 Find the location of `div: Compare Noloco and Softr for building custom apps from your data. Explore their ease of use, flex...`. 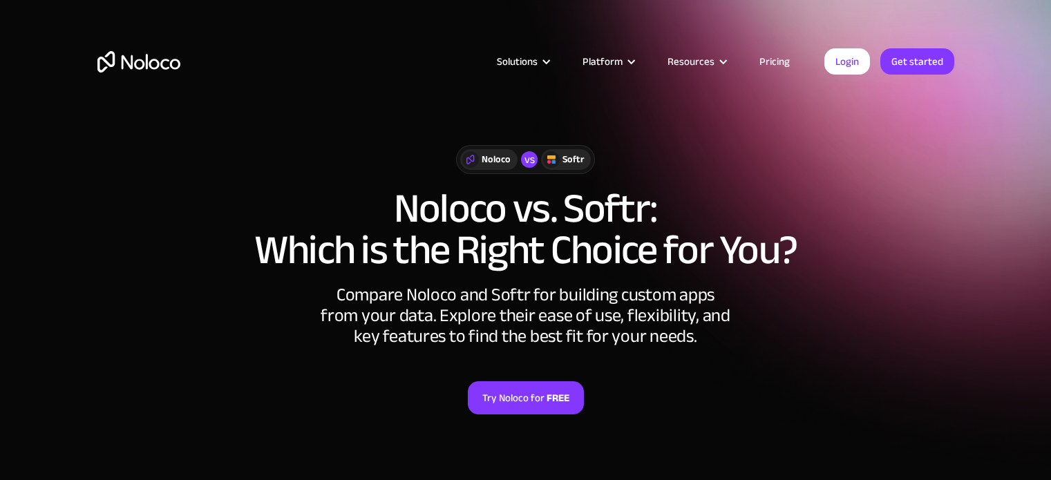

div: Compare Noloco and Softr for building custom apps from your data. Explore their ease of use, flex... is located at coordinates (526, 316).